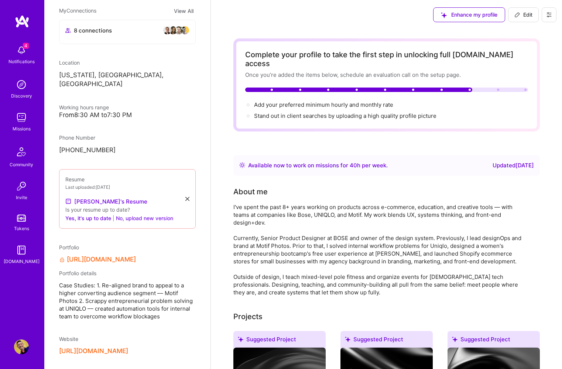  I want to click on button: Yes, it's up to date, so click(88, 218).